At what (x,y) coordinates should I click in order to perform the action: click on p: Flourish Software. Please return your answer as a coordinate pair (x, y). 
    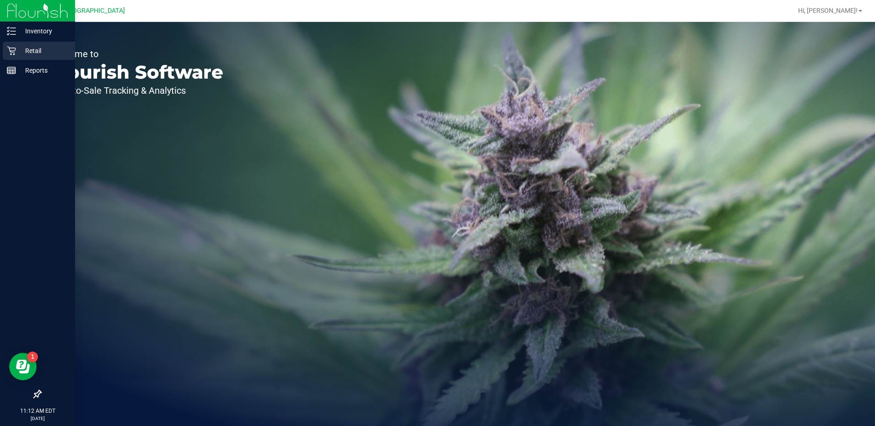
    Looking at the image, I should click on (136, 72).